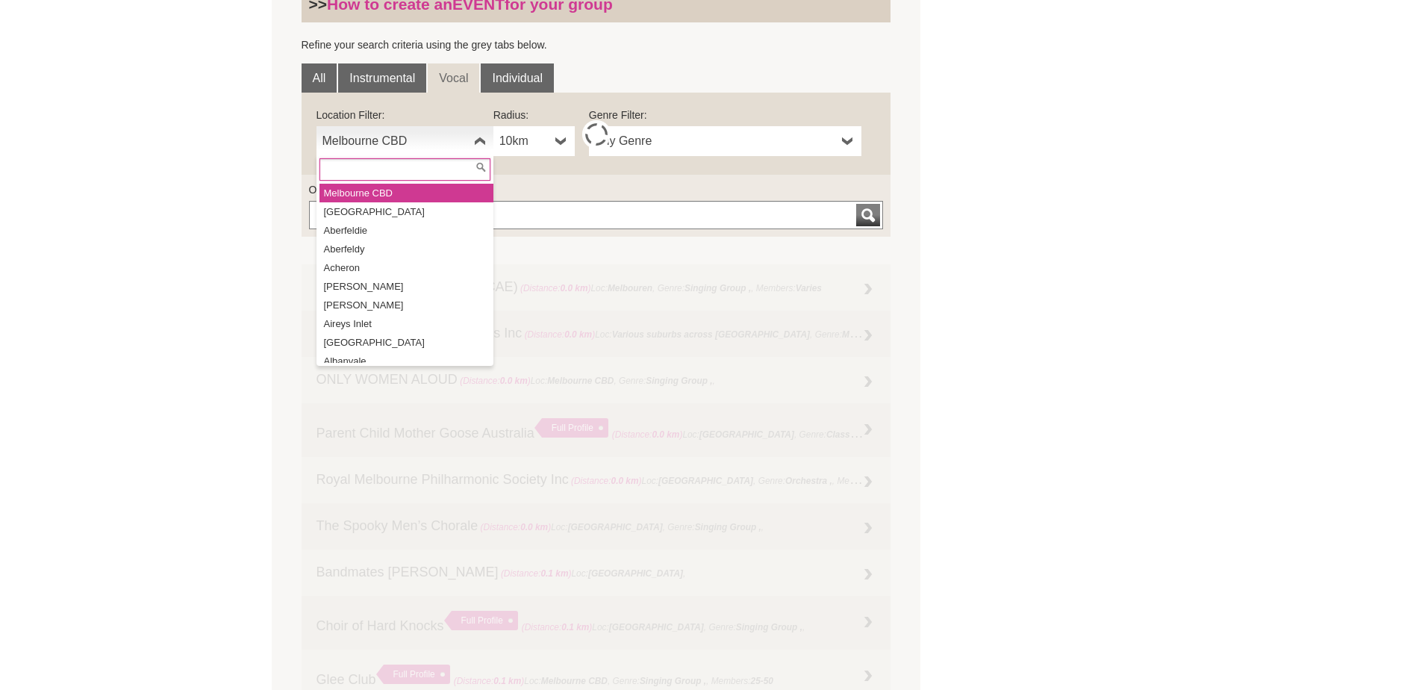 The image size is (1416, 690). I want to click on strong: 160, so click(884, 481).